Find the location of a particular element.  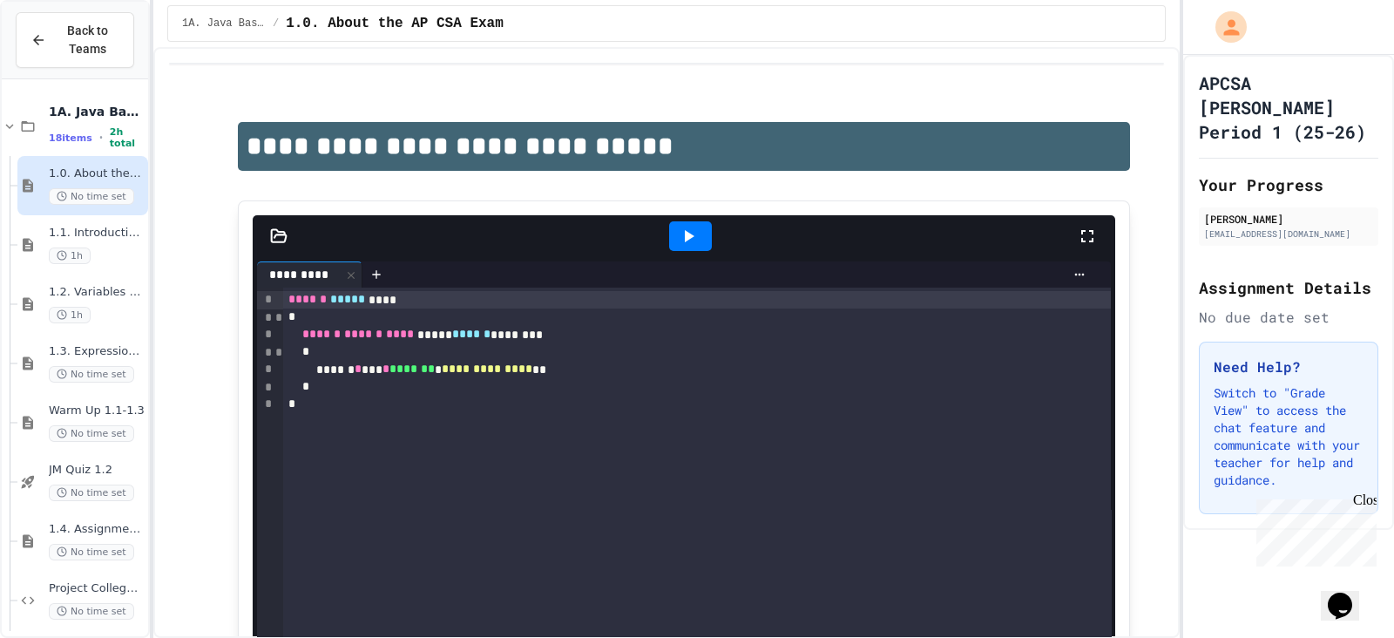

span: JM Quiz 1.2 is located at coordinates (97, 470).